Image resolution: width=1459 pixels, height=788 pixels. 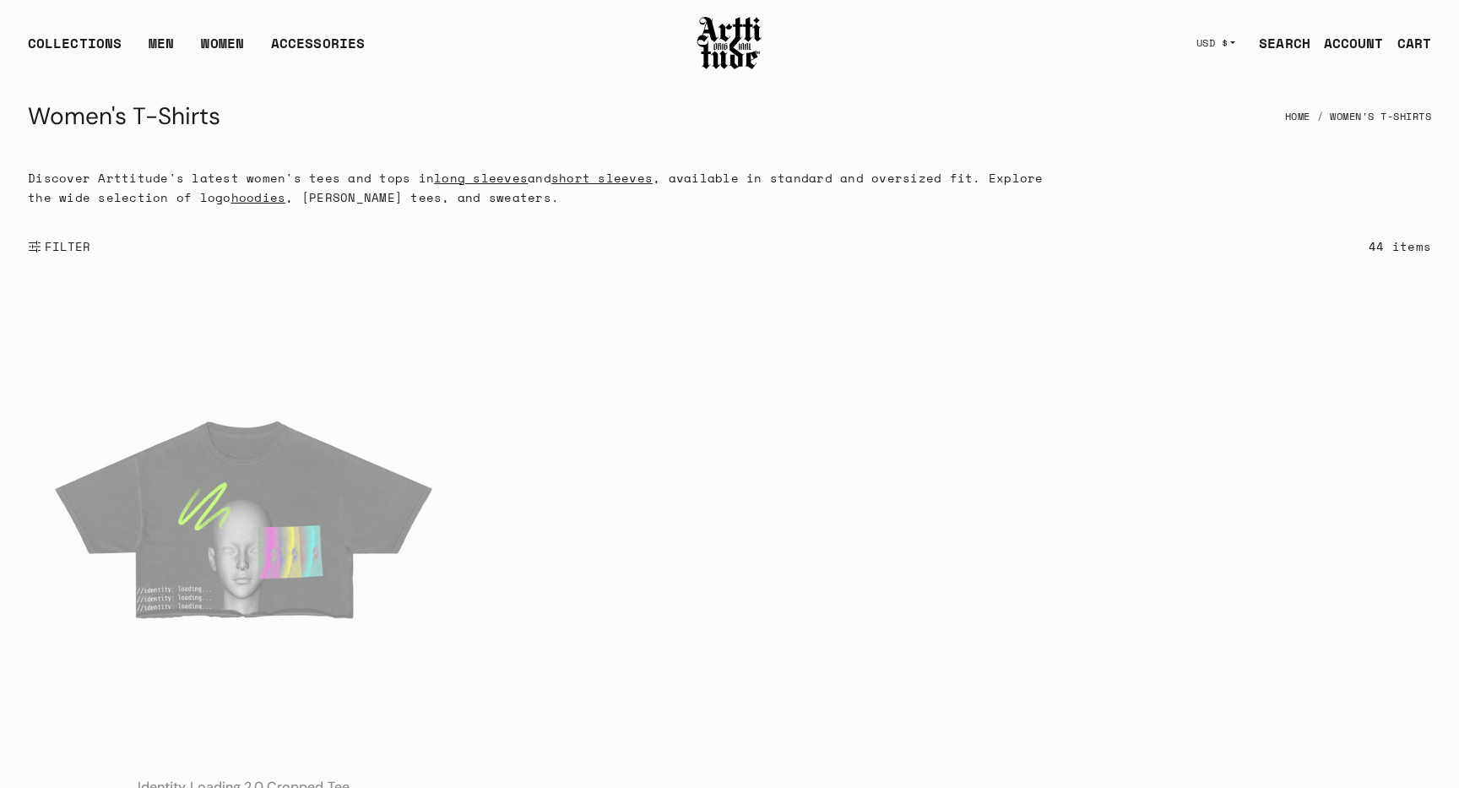 What do you see at coordinates (602, 177) in the screenshot?
I see `a: short sleeves` at bounding box center [602, 177].